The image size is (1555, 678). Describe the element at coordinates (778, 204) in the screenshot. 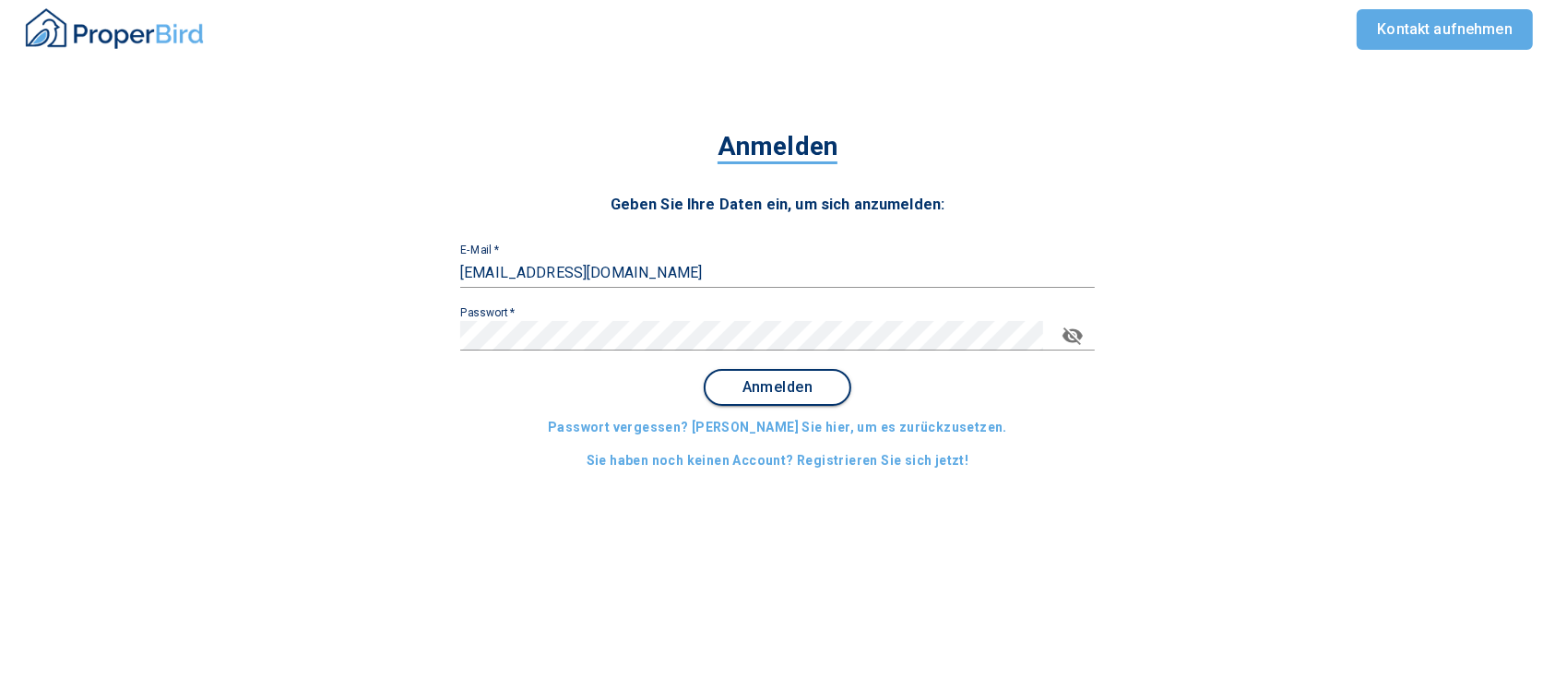

I see `span: Geben Sie Ihre Daten ein, um sich anzumelden:` at that location.